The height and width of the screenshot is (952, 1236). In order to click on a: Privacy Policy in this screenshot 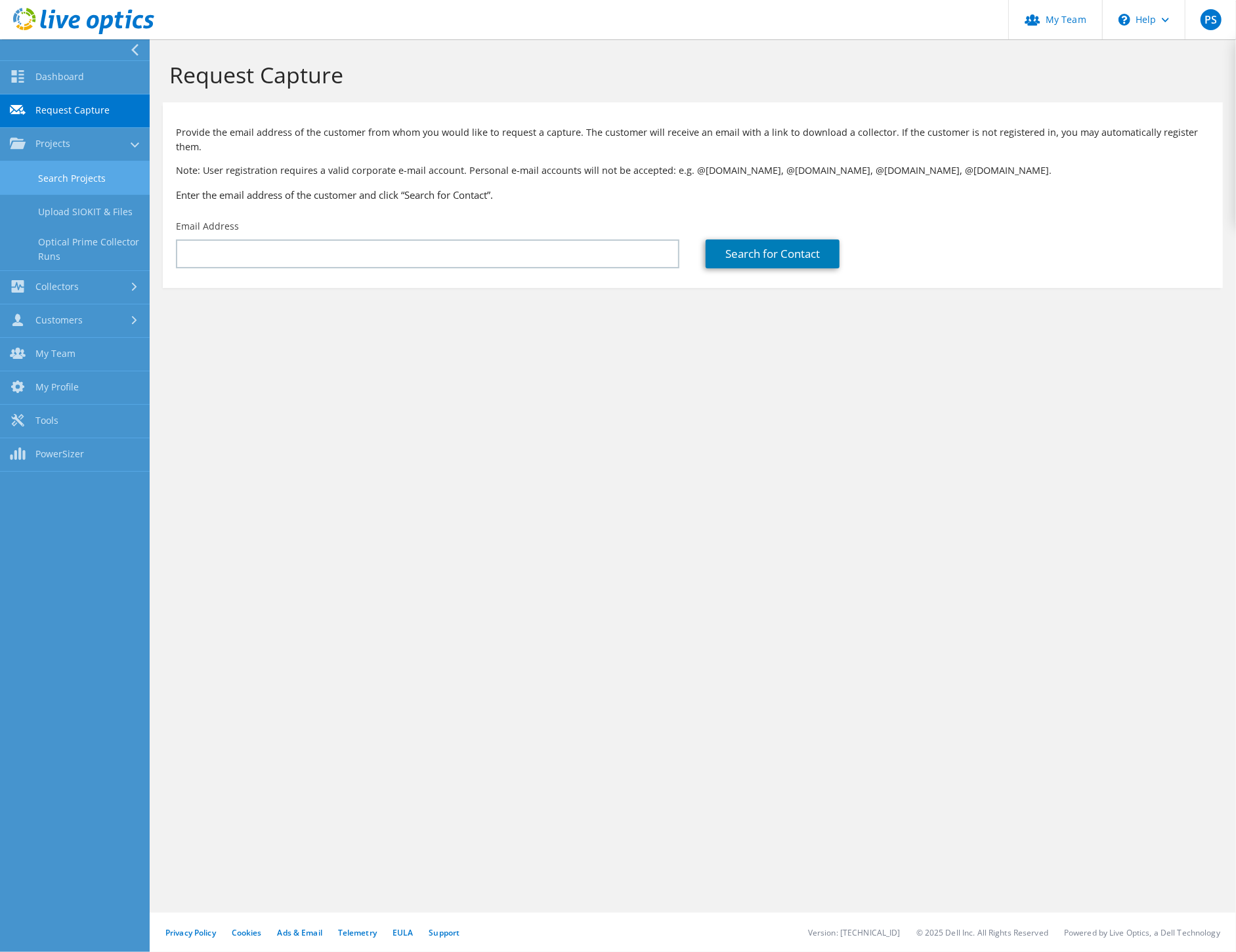, I will do `click(190, 932)`.